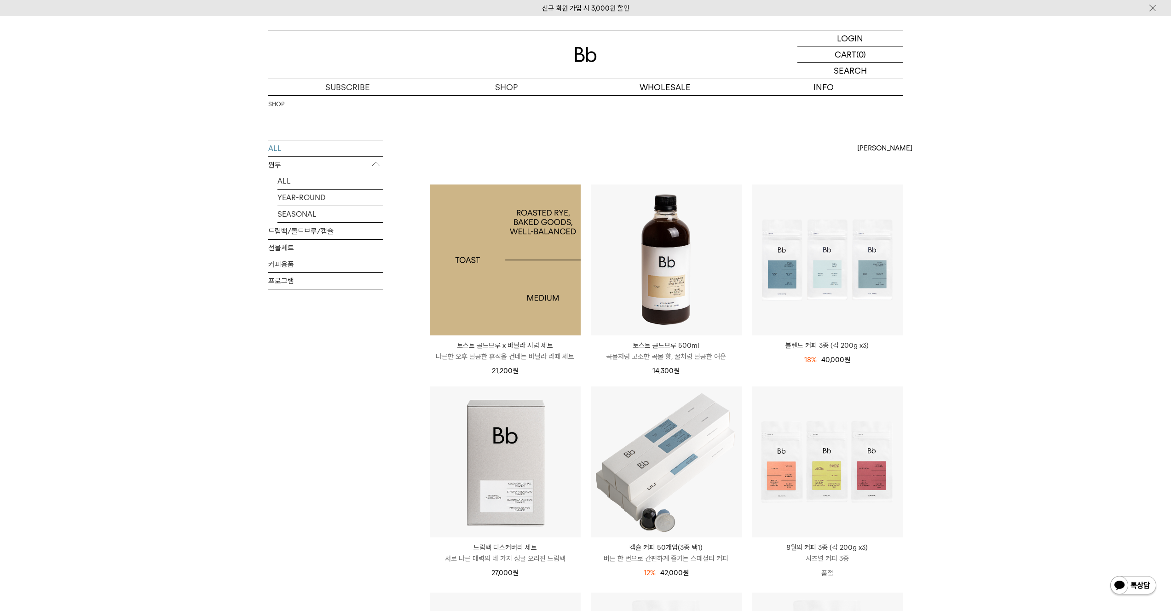 The height and width of the screenshot is (611, 1171). I want to click on p: WHOLESALE, so click(665, 87).